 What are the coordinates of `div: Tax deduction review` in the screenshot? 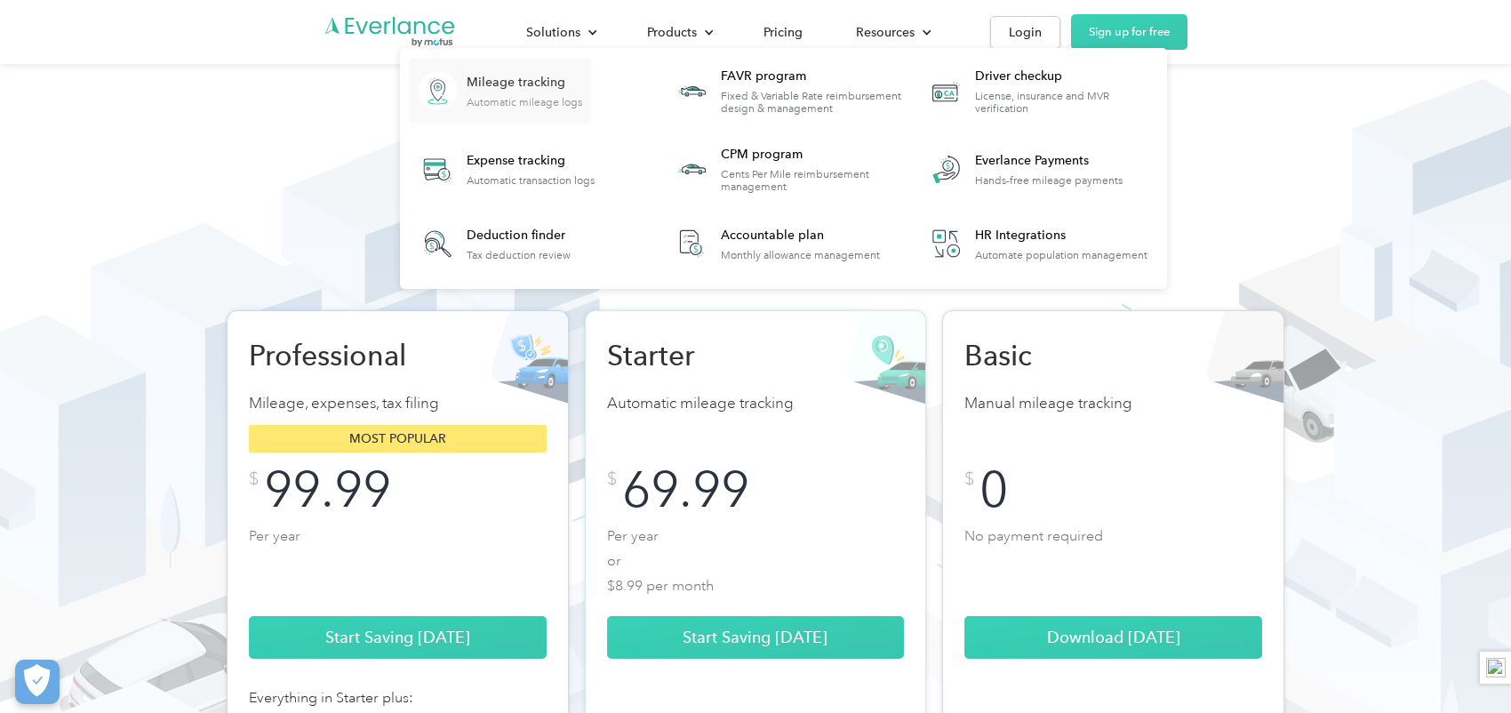 It's located at (518, 255).